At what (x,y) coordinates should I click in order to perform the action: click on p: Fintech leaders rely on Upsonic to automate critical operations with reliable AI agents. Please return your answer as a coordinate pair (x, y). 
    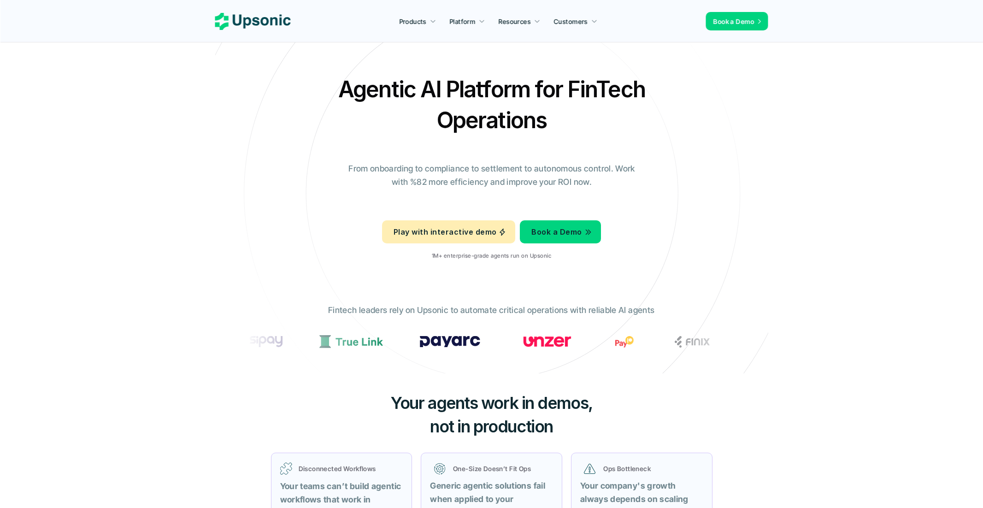
    Looking at the image, I should click on (491, 310).